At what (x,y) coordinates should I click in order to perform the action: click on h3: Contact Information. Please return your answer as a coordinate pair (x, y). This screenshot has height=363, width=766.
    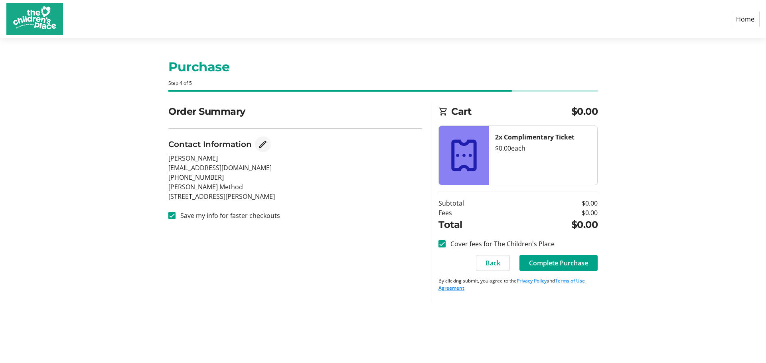
    Looking at the image, I should click on (210, 144).